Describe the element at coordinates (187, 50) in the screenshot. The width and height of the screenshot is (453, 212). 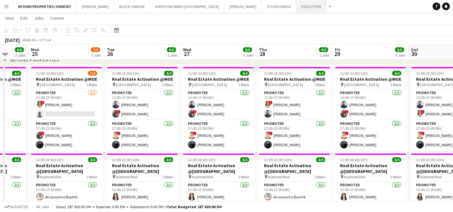
I see `span: Wed` at that location.